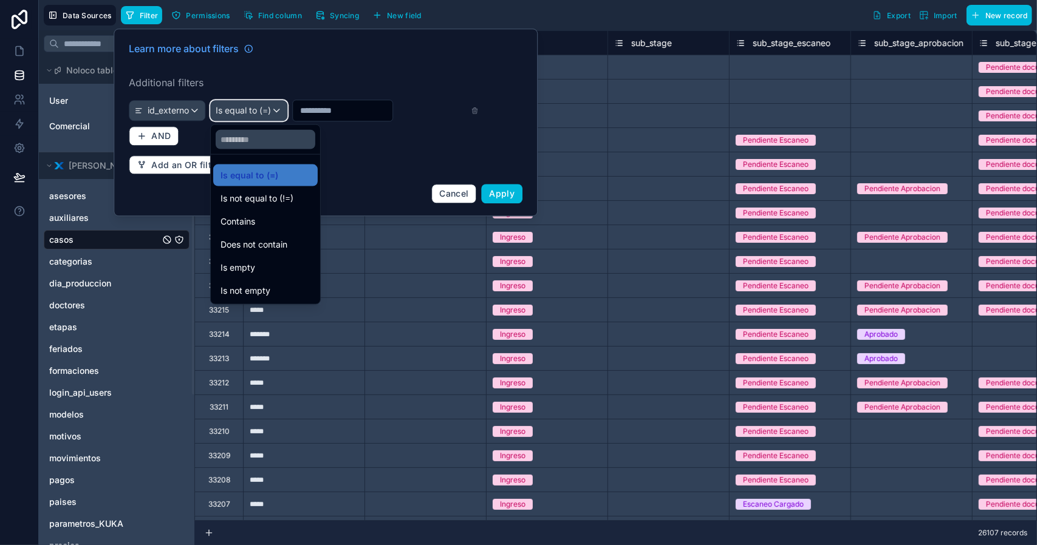 This screenshot has height=545, width=1037. I want to click on div: etapas, so click(117, 327).